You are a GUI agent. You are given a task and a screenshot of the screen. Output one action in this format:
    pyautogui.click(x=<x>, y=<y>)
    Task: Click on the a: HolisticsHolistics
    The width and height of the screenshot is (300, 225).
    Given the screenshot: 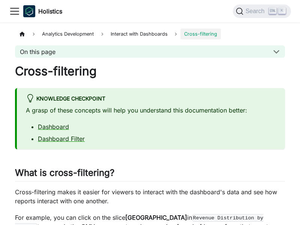 What is the action you would take?
    pyautogui.click(x=43, y=11)
    